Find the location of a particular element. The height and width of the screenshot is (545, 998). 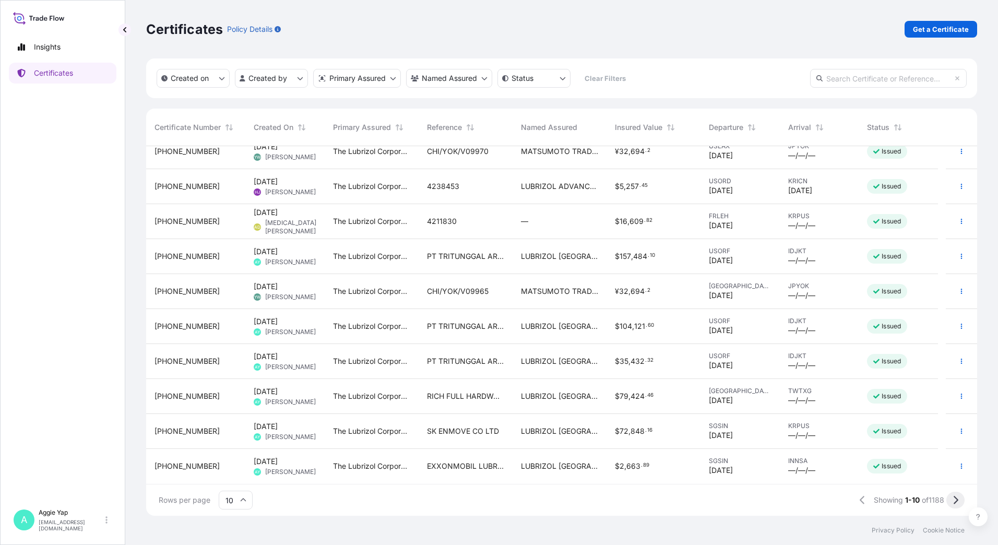

span: EXXONMOBIL LUBRICANTS PRIVATE LTD is located at coordinates (466, 466).